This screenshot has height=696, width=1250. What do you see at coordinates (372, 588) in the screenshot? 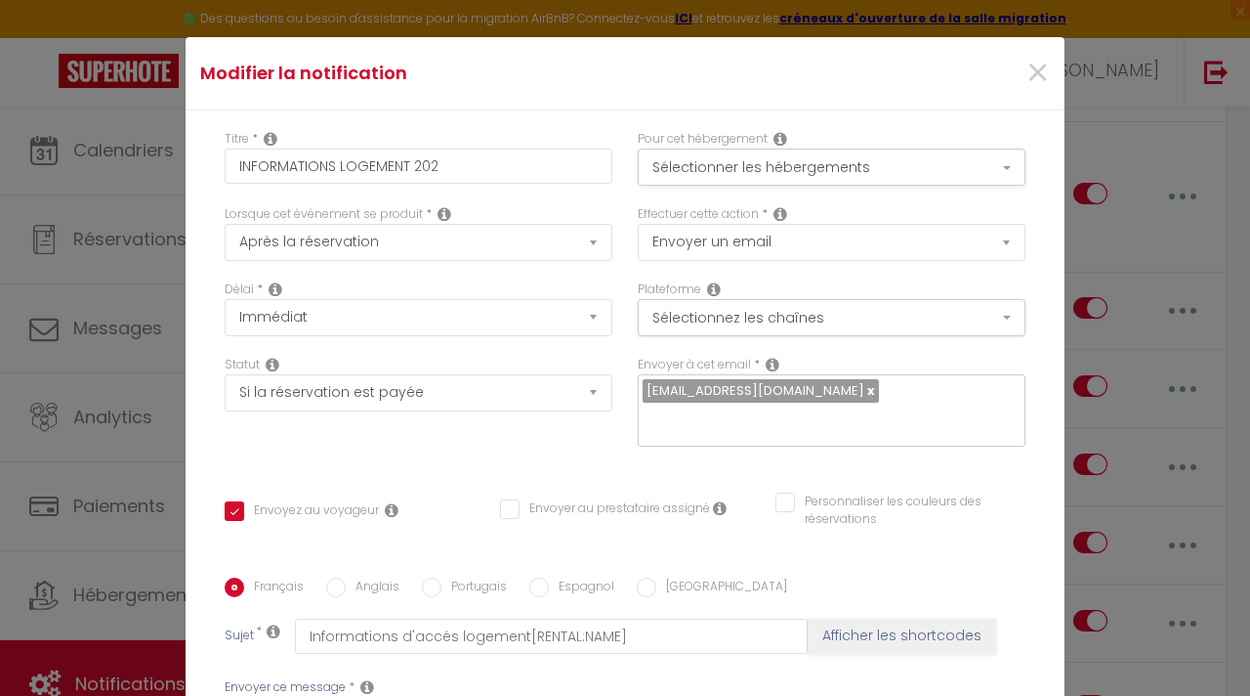
I see `label: Anglais` at bounding box center [372, 588].